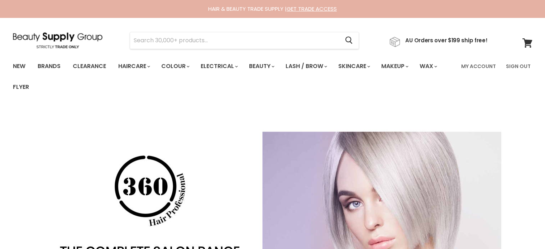  What do you see at coordinates (175, 66) in the screenshot?
I see `a: Colour` at bounding box center [175, 66].